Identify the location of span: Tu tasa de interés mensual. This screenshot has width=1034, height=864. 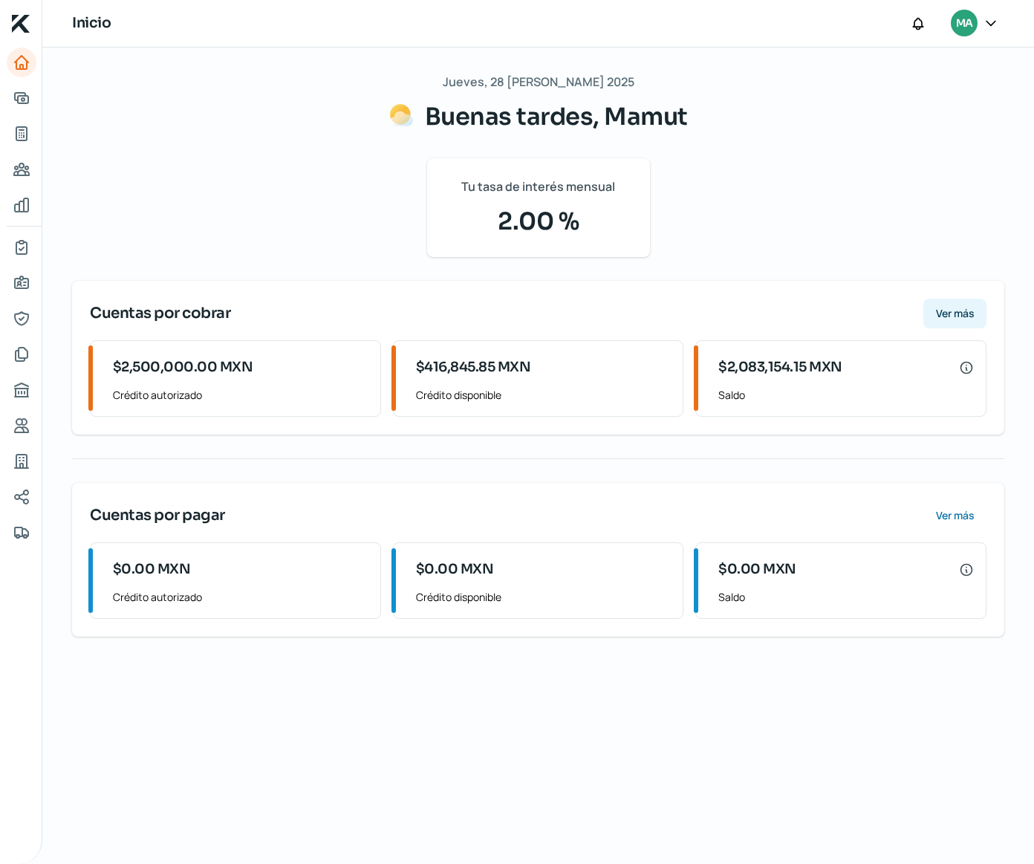
(538, 186).